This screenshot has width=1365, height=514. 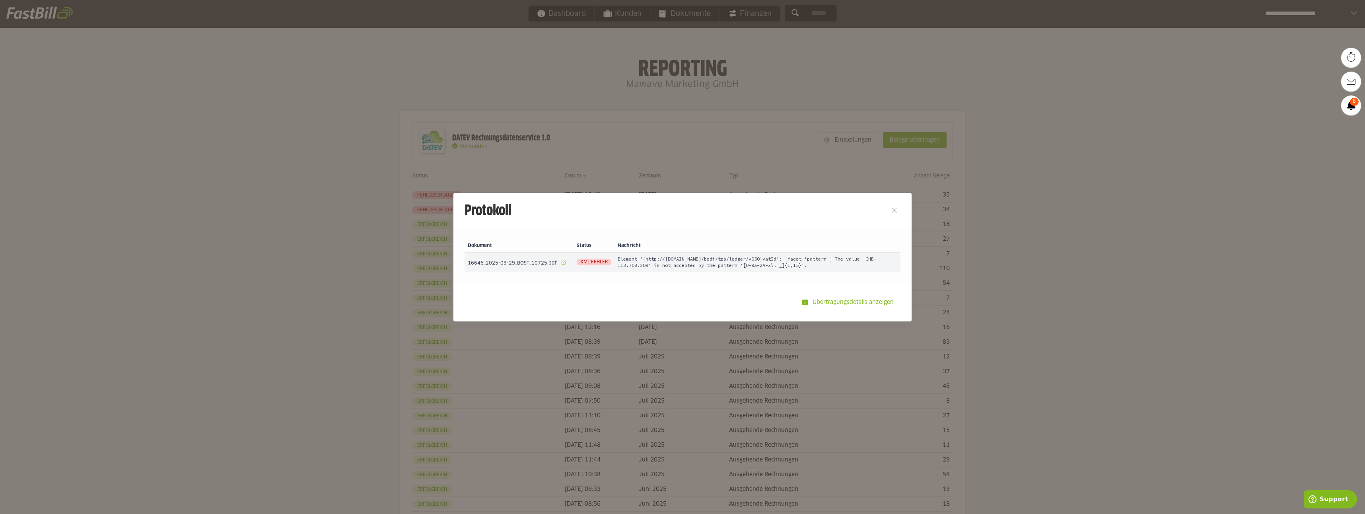 What do you see at coordinates (1355, 102) in the screenshot?
I see `span: 8` at bounding box center [1355, 102].